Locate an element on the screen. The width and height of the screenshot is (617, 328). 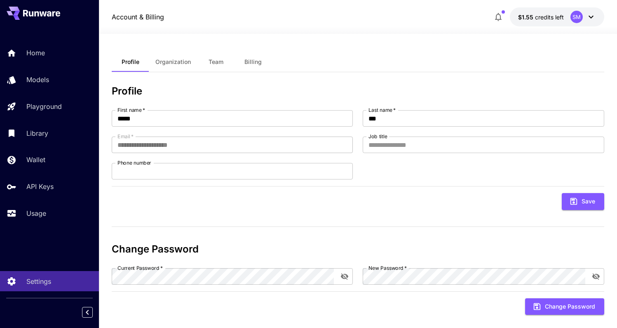
div: $1.54838 is located at coordinates (541, 17).